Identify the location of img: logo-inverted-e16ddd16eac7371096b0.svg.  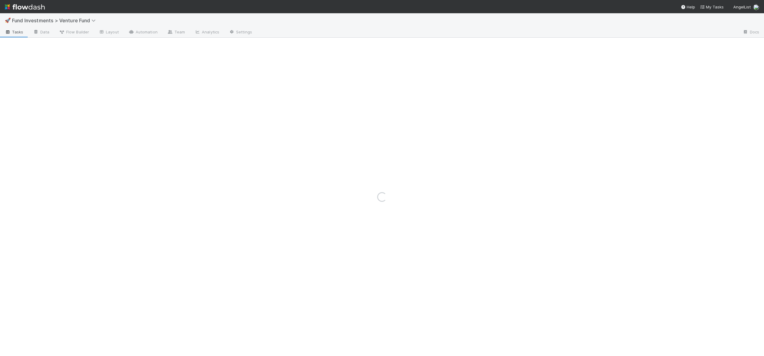
(25, 7).